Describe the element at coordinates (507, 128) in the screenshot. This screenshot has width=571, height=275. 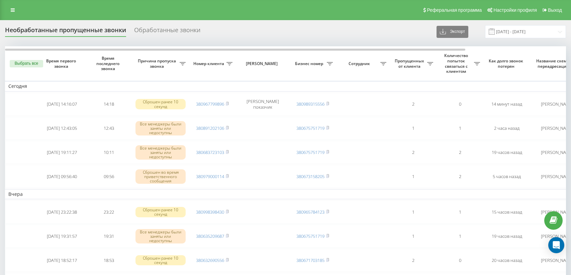
I see `td: 2 часа назад` at that location.